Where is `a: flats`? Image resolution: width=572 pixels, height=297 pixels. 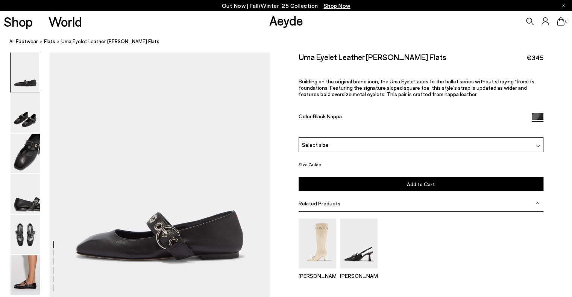
a: flats is located at coordinates (50, 41).